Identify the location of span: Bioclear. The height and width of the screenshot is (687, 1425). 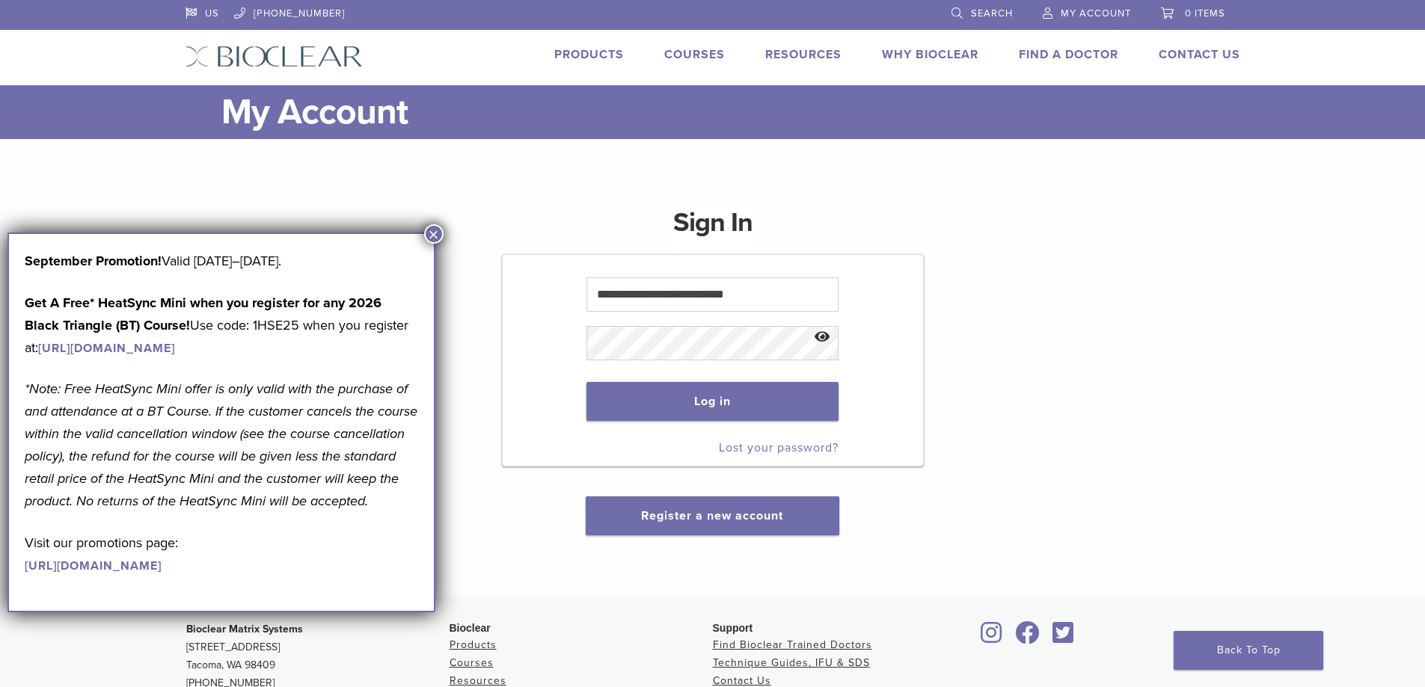
(470, 628).